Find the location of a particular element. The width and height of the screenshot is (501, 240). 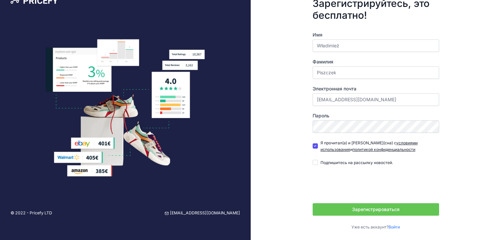

font: Войти is located at coordinates (394, 227).